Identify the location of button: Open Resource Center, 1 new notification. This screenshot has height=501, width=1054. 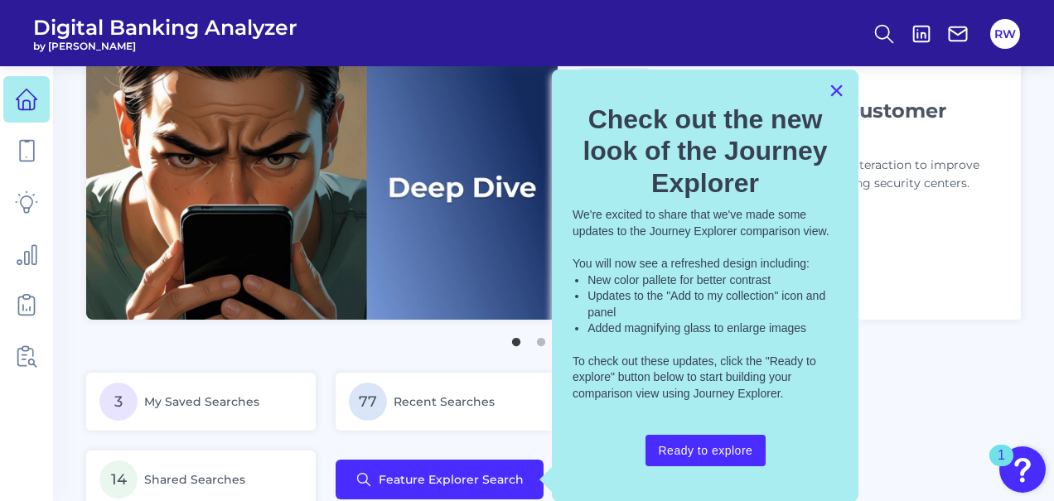
(1022, 470).